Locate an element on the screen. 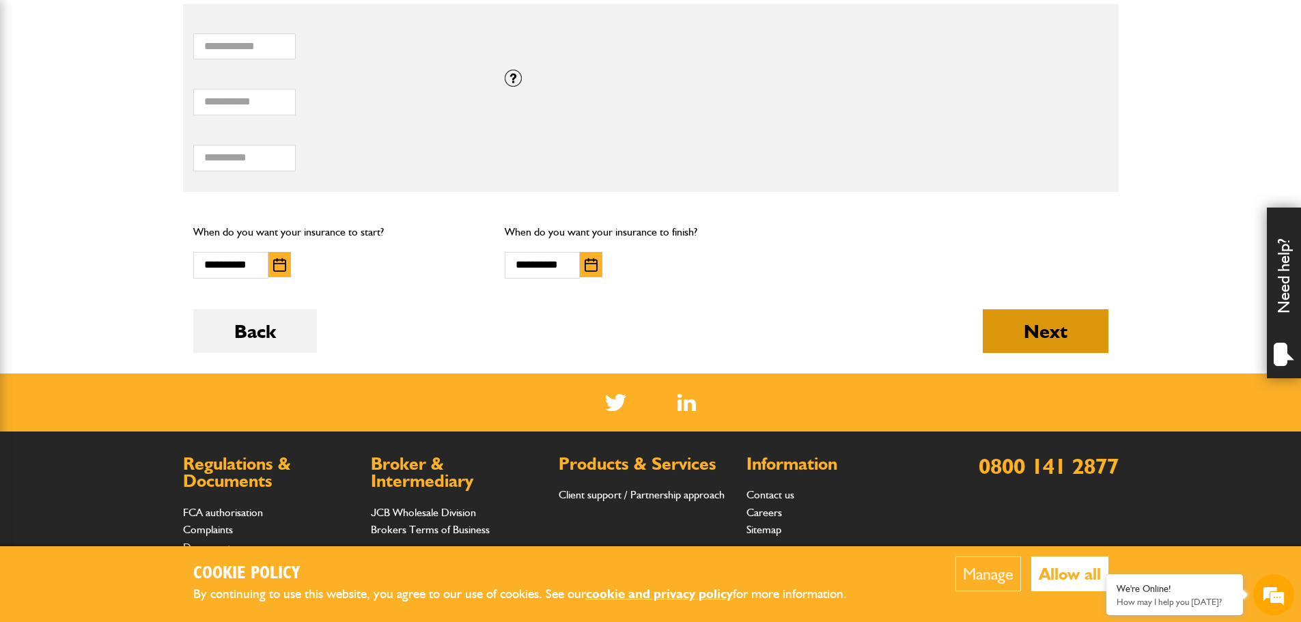  a: 0800 141 2877 is located at coordinates (1048, 466).